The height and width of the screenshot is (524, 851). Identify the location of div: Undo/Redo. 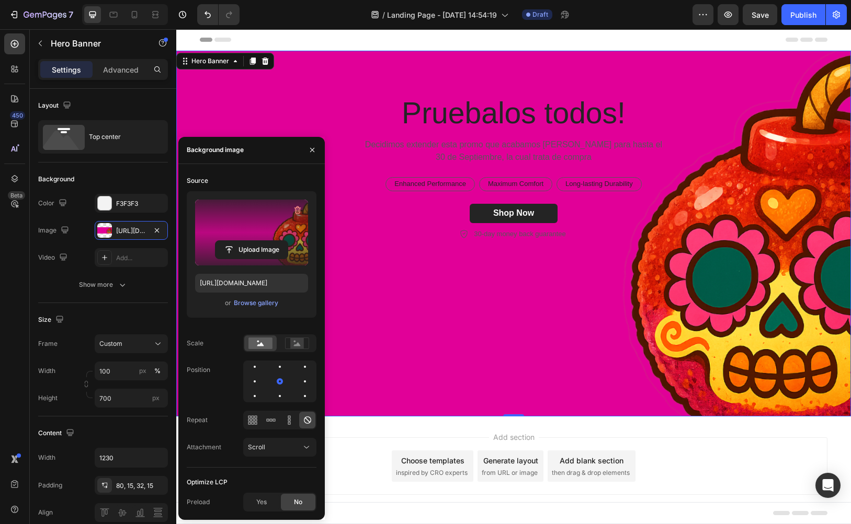
(218, 15).